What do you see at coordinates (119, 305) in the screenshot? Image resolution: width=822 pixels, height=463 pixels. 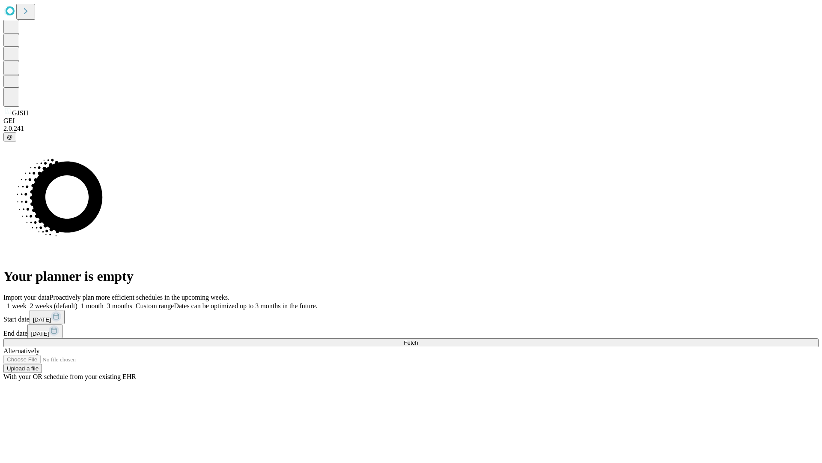 I see `span: 3 months` at bounding box center [119, 305].